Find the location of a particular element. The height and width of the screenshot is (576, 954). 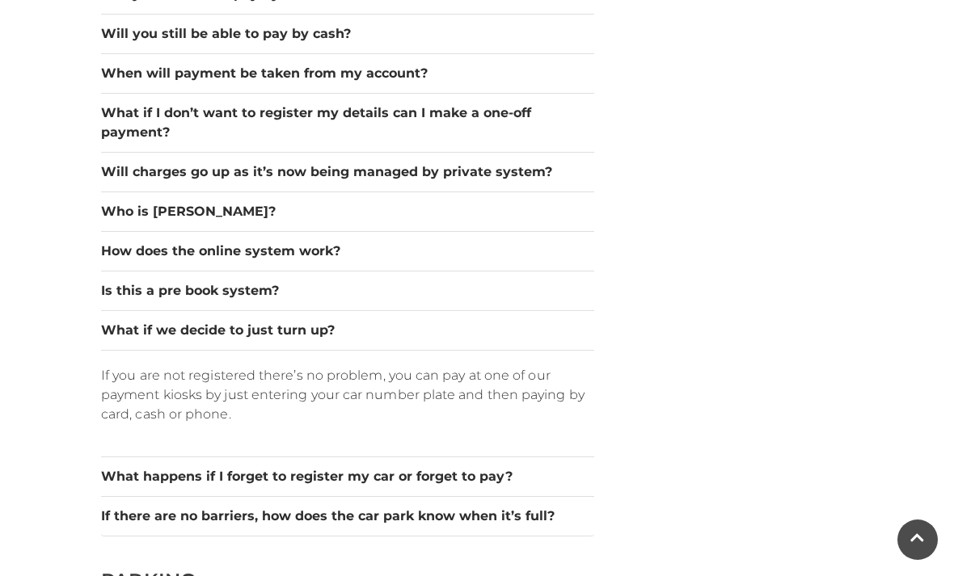

button: Will you still be able to pay by cash? is located at coordinates (348, 34).